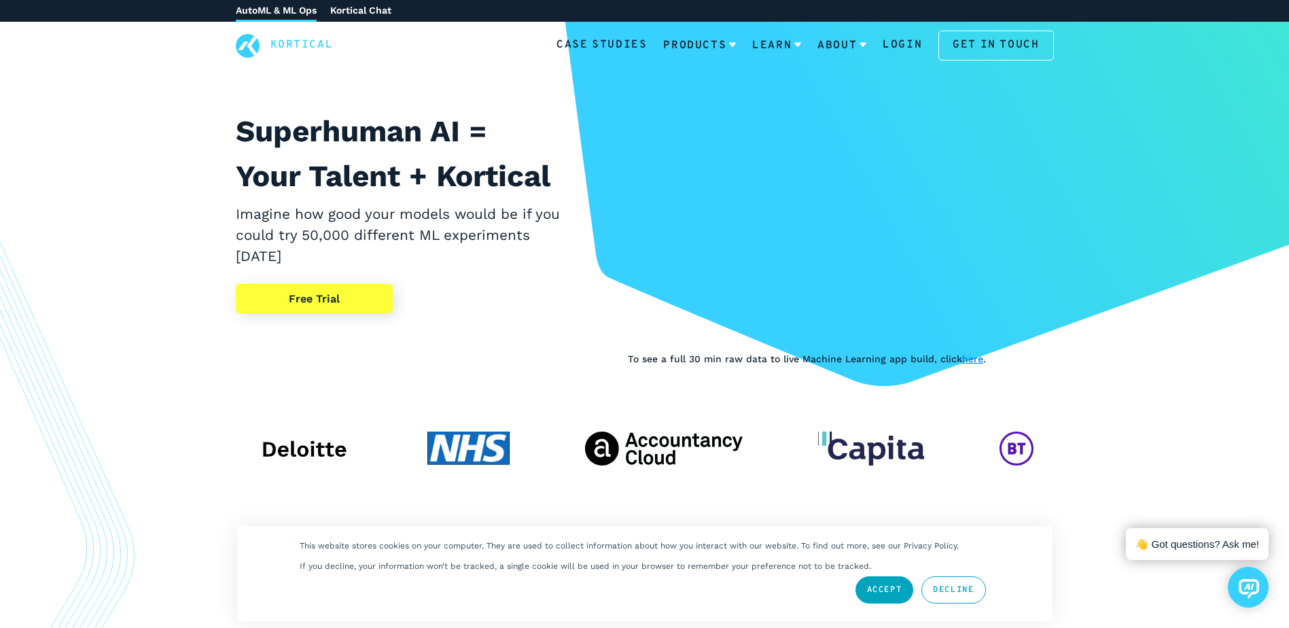 Image resolution: width=1289 pixels, height=628 pixels. Describe the element at coordinates (629, 545) in the screenshot. I see `p: This website stores cookies on your computer. They are used to collect information about how you ...` at that location.